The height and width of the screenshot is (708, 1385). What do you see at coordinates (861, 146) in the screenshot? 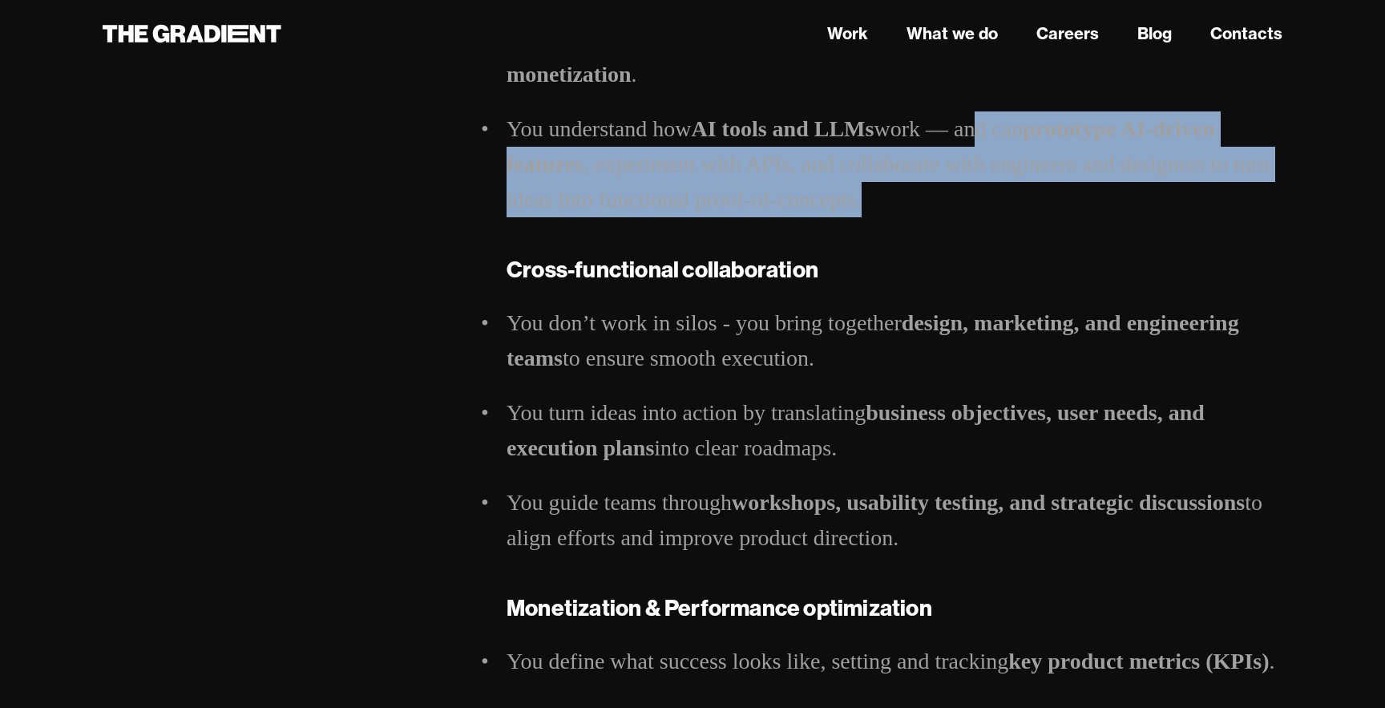
I see `strong: prototype AI-driven features` at bounding box center [861, 146].